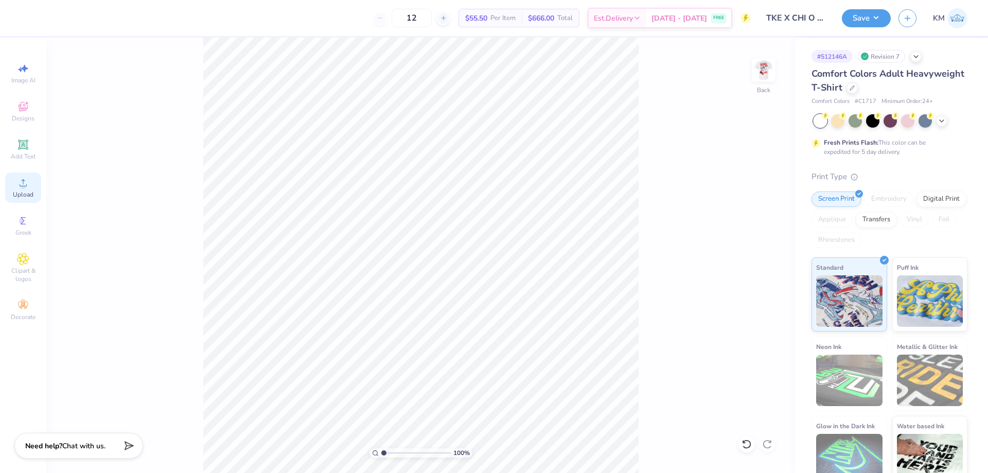 This screenshot has height=473, width=988. I want to click on div: Foil, so click(944, 220).